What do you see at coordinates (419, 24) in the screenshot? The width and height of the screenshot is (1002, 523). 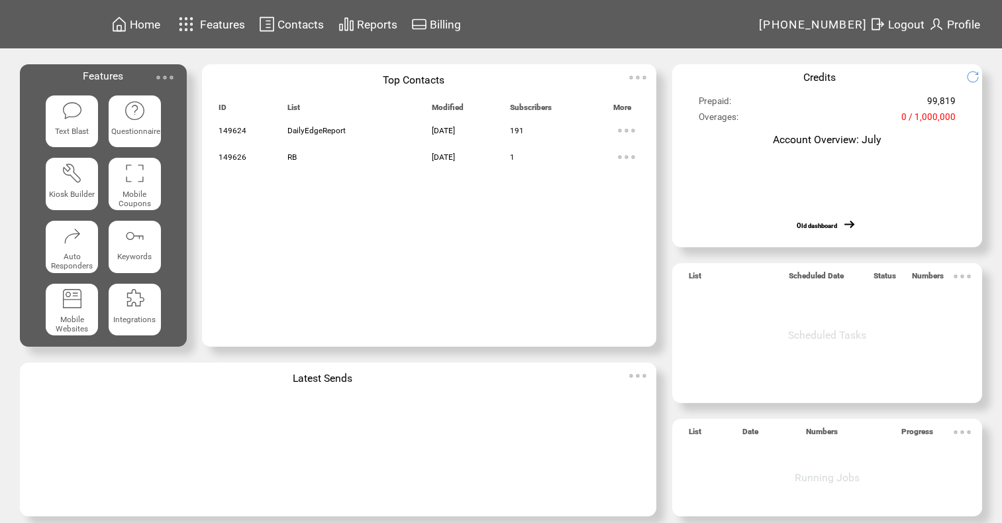 I see `img: creidtcard.svg` at bounding box center [419, 24].